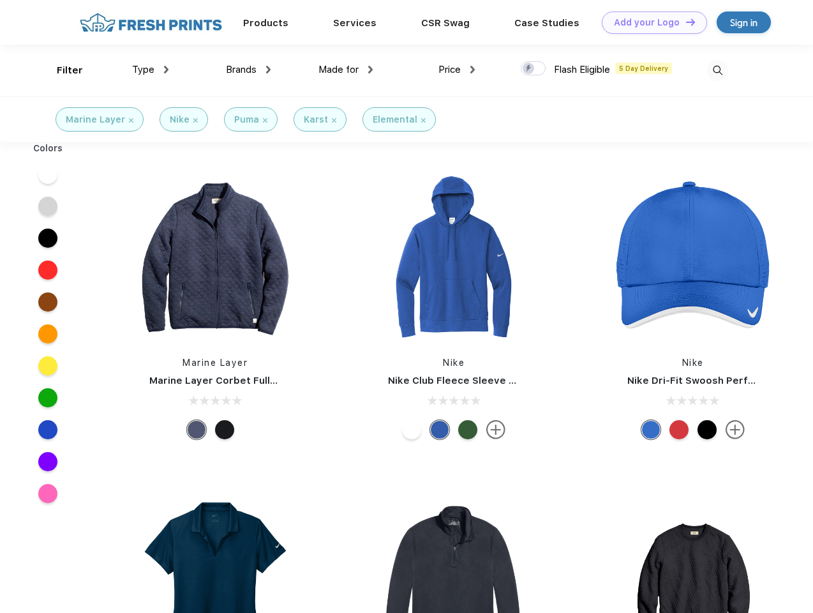 This screenshot has height=613, width=813. What do you see at coordinates (338, 70) in the screenshot?
I see `span: Made for` at bounding box center [338, 70].